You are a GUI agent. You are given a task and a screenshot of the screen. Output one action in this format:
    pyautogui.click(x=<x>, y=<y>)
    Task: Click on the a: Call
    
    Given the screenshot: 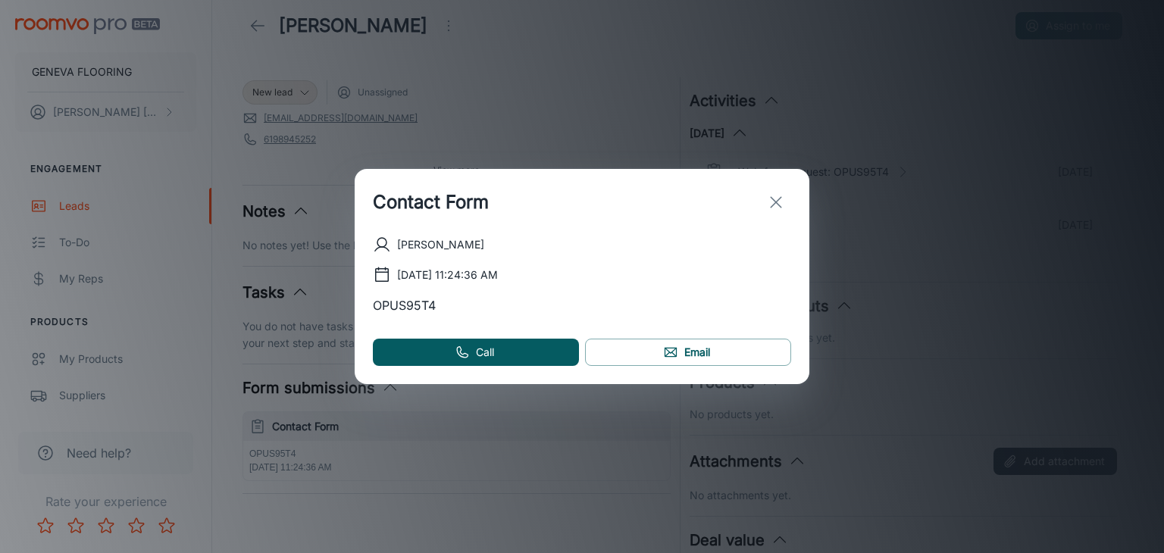 What is the action you would take?
    pyautogui.click(x=476, y=352)
    